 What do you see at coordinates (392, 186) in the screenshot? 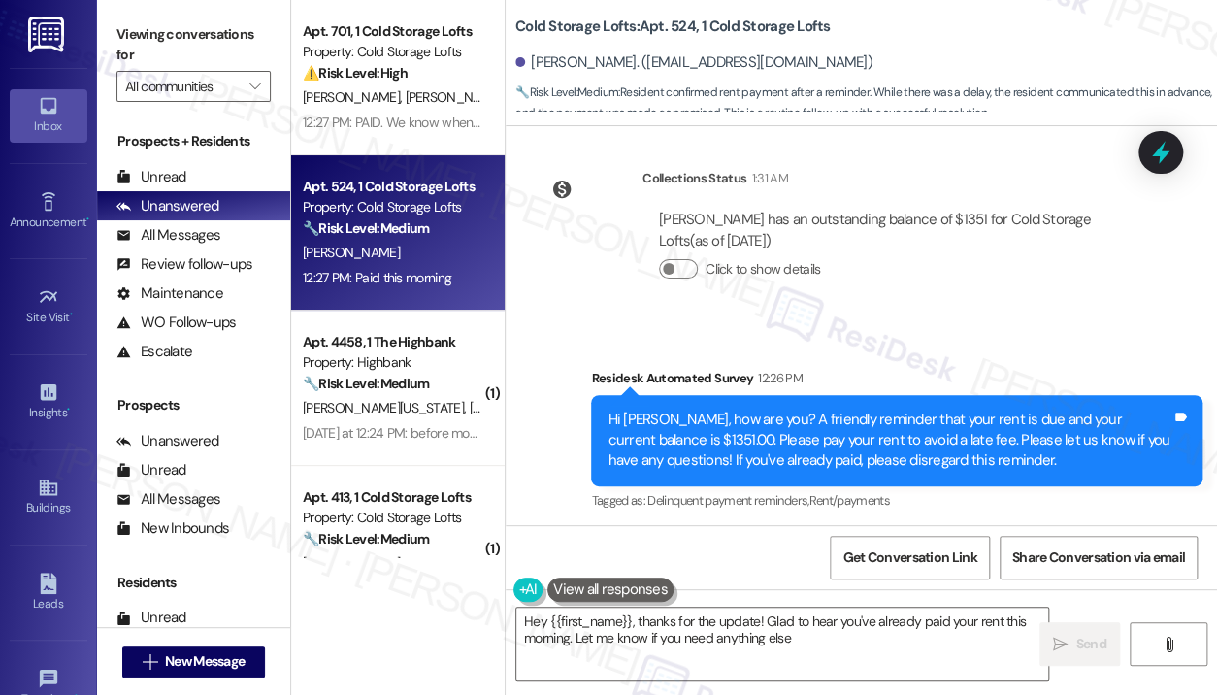
I see `div: Apt. 524, 1 Cold Storage Lofts` at bounding box center [392, 186].